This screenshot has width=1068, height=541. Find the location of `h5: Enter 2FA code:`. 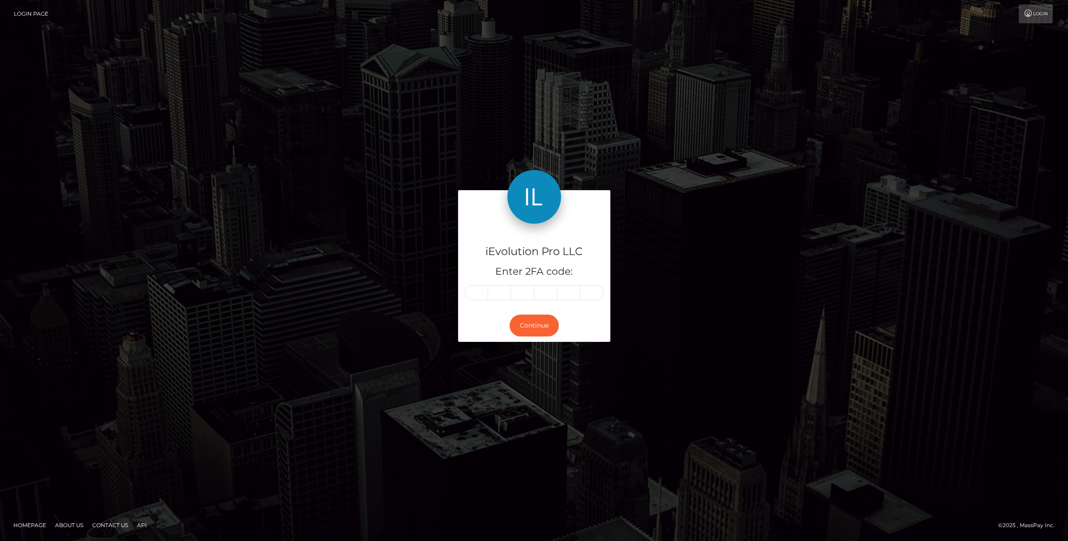

h5: Enter 2FA code: is located at coordinates (534, 272).